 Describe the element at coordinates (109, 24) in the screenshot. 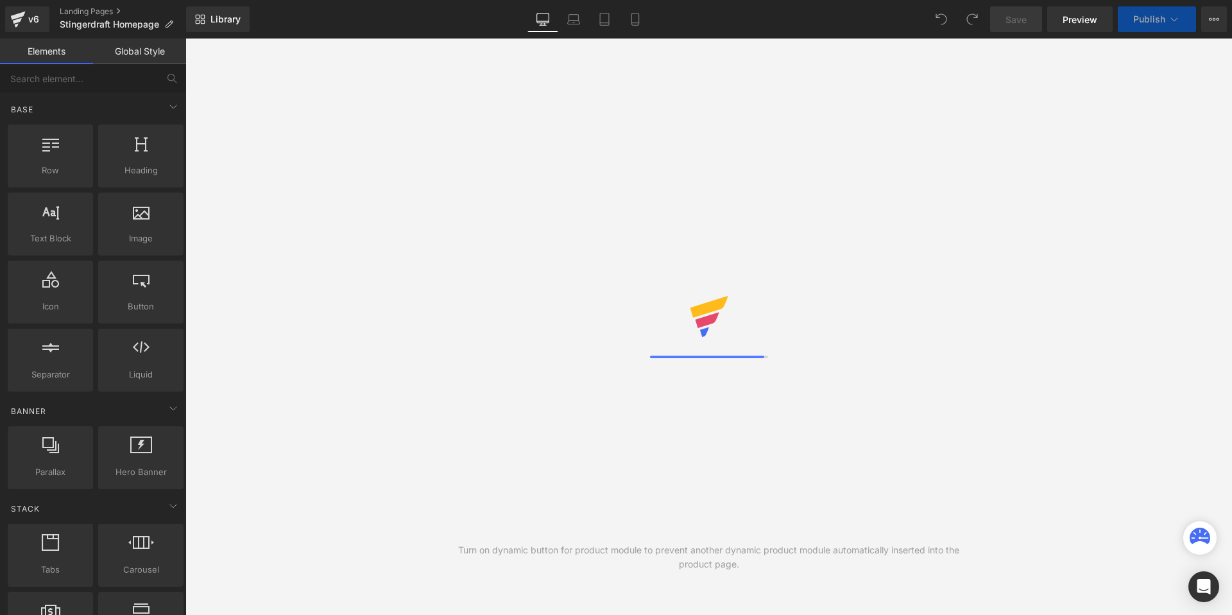

I see `span: Stingerdraft Homepage` at that location.